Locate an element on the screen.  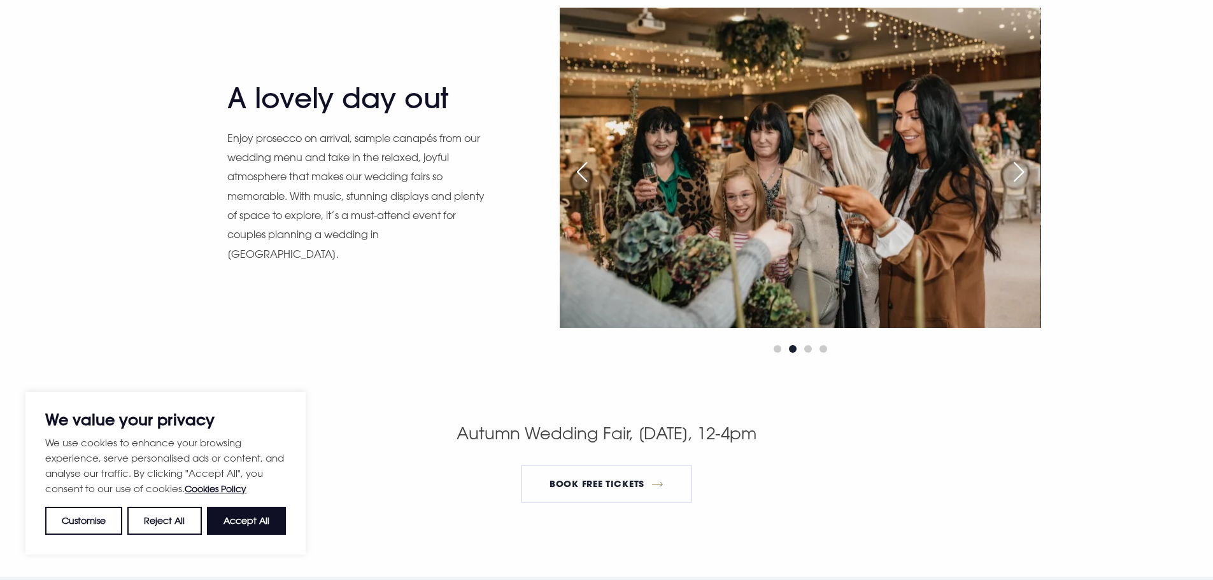
a: BOOK FREE TICKETS is located at coordinates (607, 484).